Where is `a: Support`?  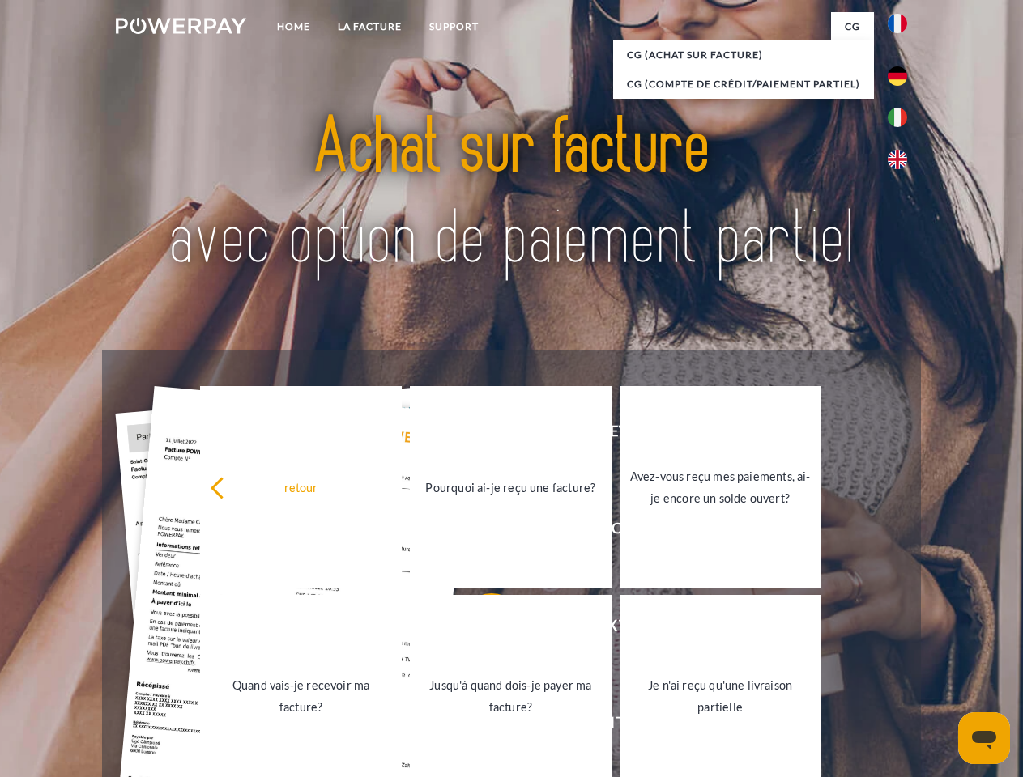 a: Support is located at coordinates (454, 27).